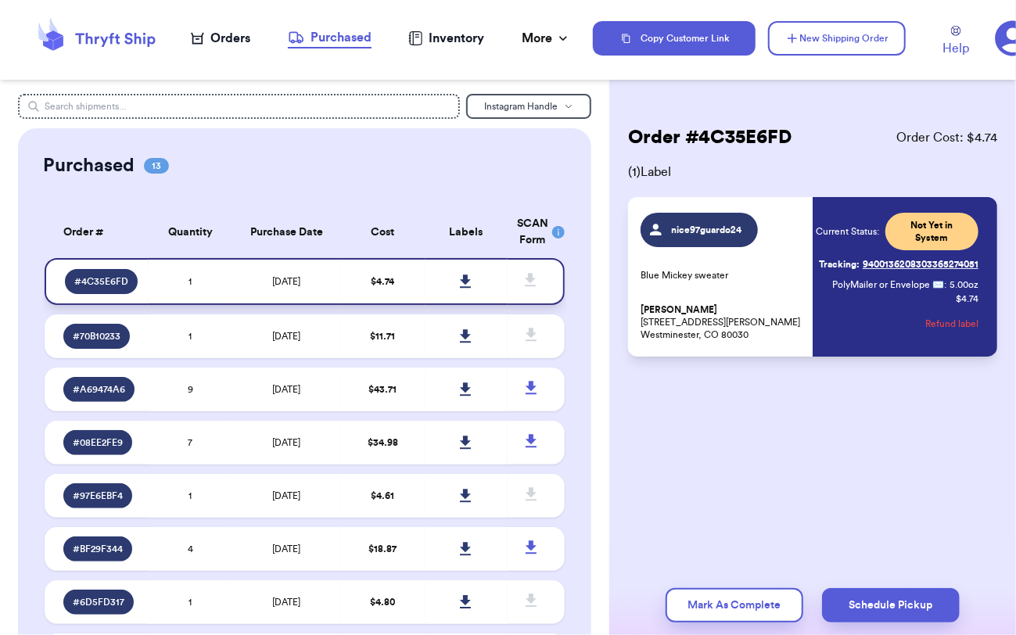 The width and height of the screenshot is (1016, 635). I want to click on div: Orders, so click(221, 38).